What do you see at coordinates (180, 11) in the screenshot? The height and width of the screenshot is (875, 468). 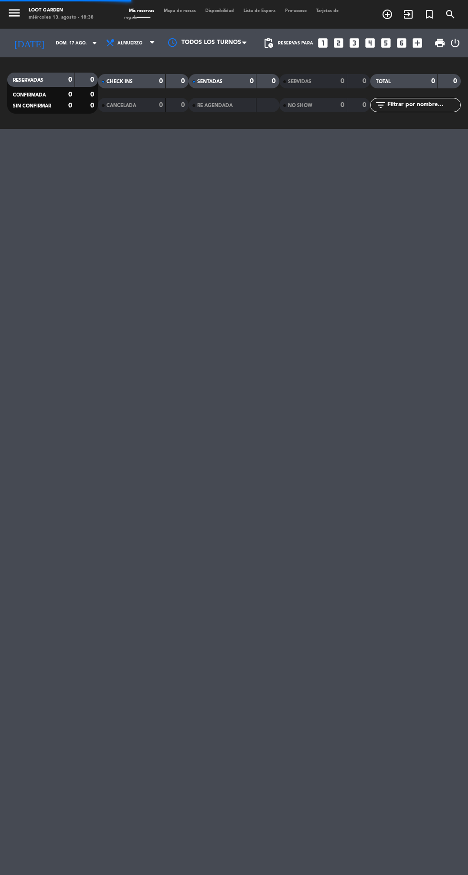 I see `span: Mapa de mesas` at bounding box center [180, 11].